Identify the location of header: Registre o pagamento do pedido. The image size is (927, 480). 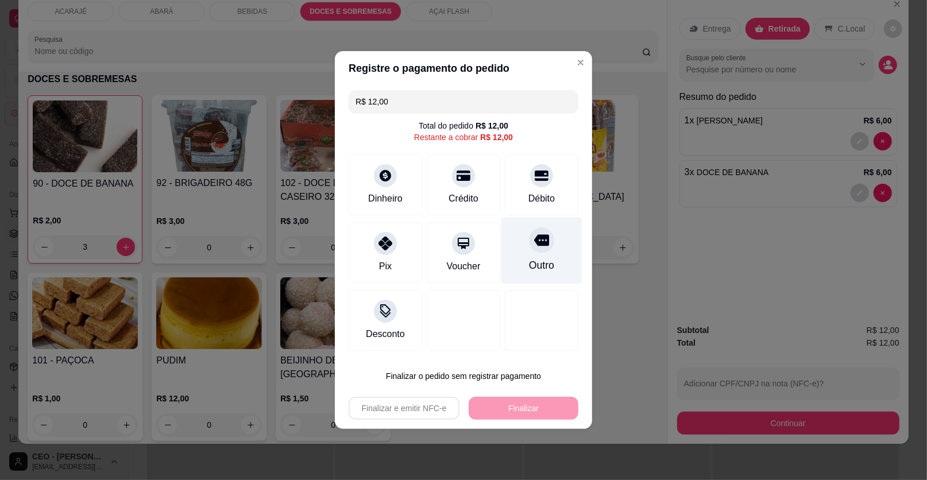
(463, 68).